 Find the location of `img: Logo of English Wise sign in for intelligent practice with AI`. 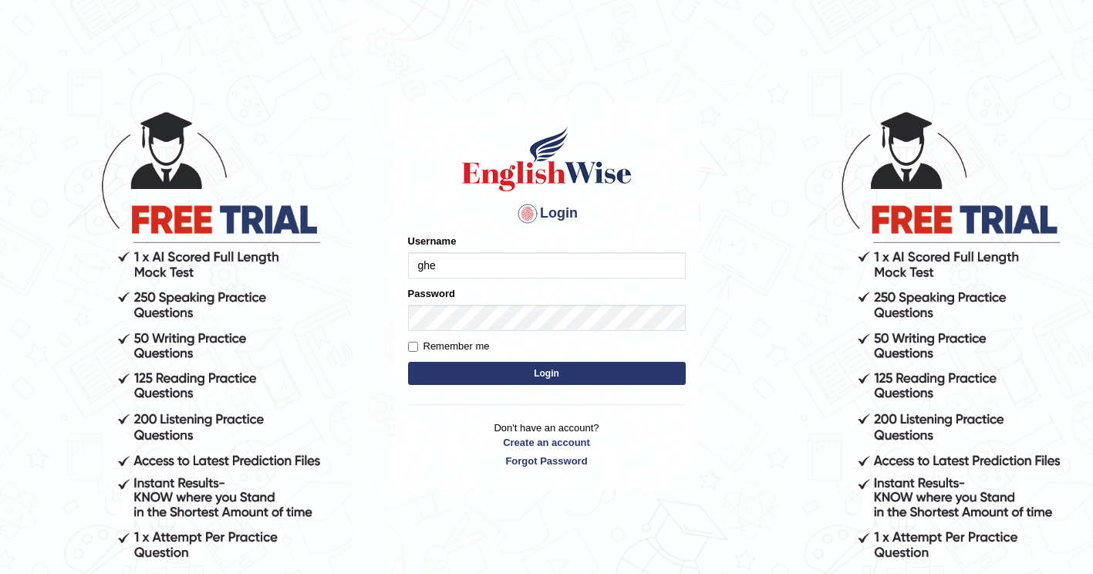

img: Logo of English Wise sign in for intelligent practice with AI is located at coordinates (547, 159).